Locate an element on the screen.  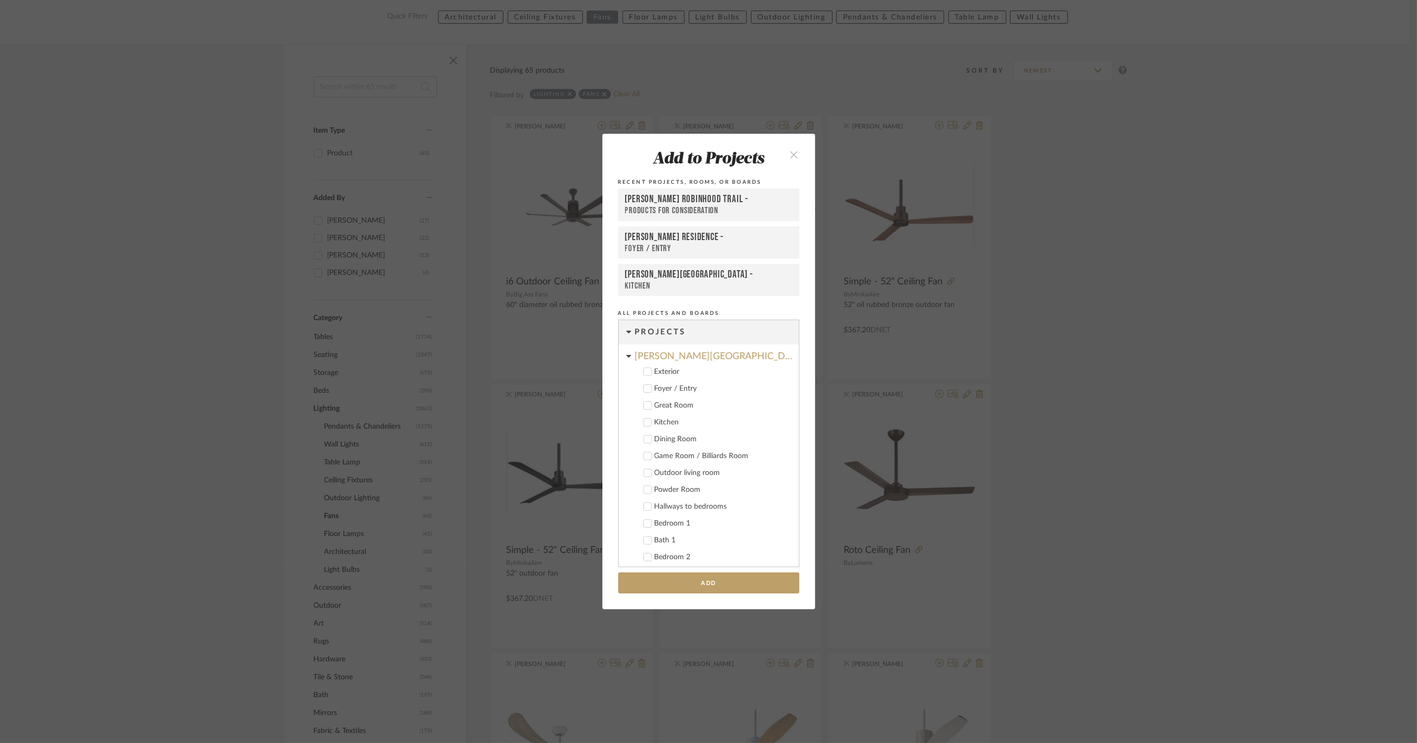
div: Bedroom 1 is located at coordinates (722, 523).